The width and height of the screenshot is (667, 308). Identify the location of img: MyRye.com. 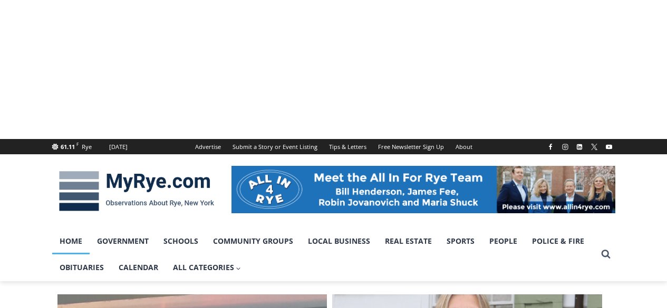
(136, 191).